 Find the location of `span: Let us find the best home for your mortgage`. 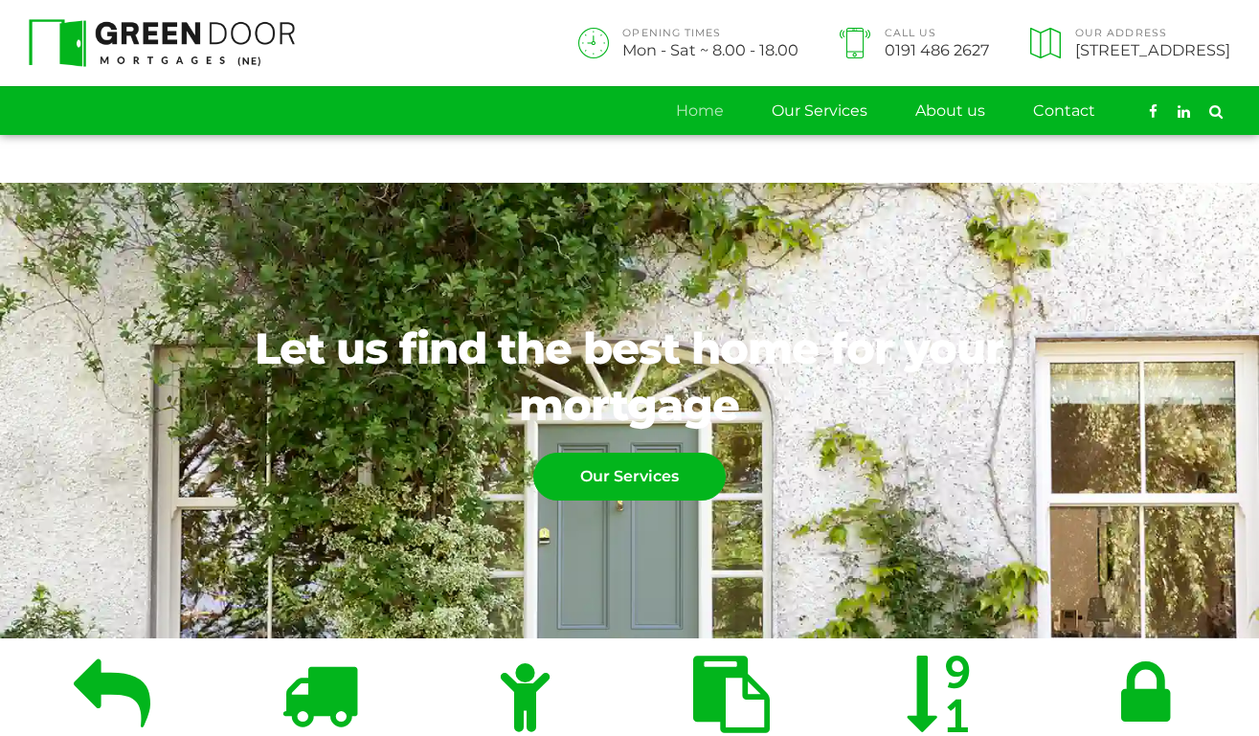

span: Let us find the best home for your mortgage is located at coordinates (629, 376).